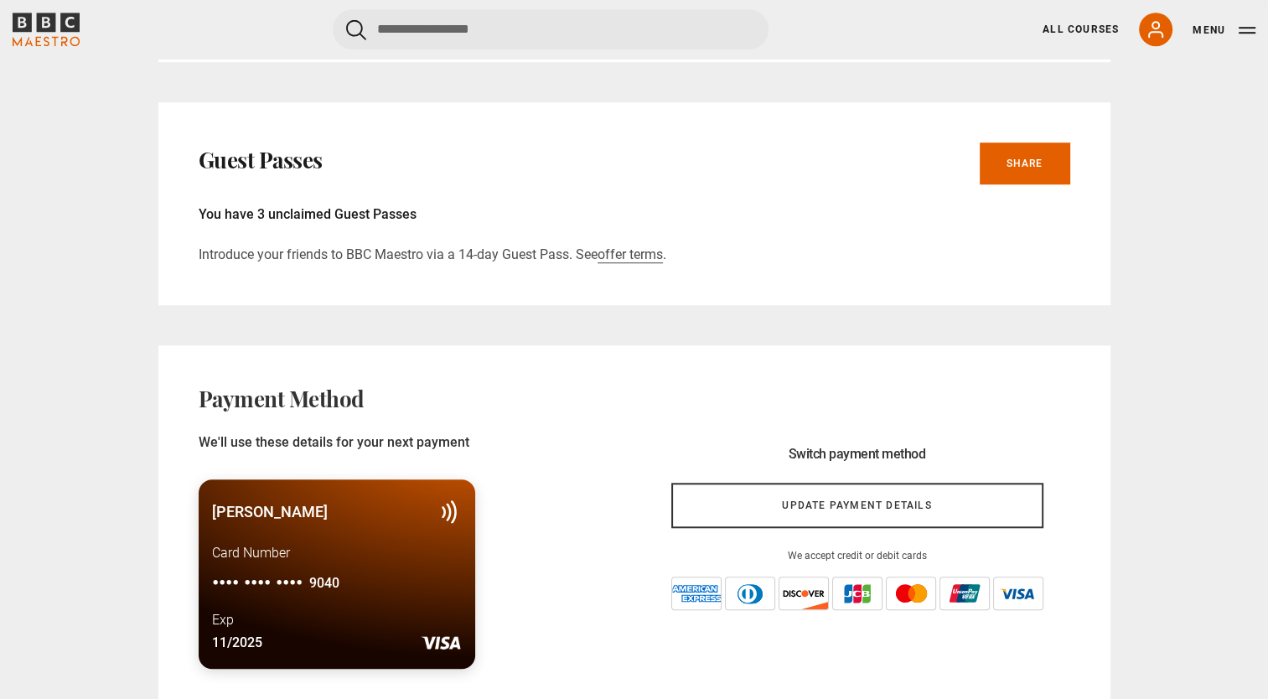 Image resolution: width=1268 pixels, height=699 pixels. I want to click on a: BBC Maestro, so click(46, 29).